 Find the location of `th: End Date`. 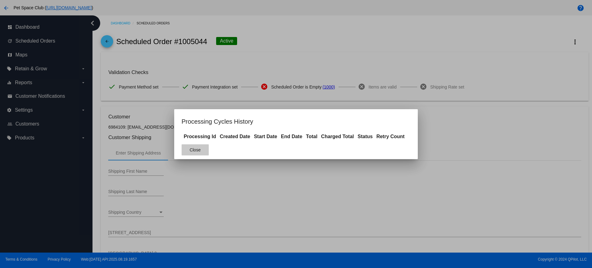

th: End Date is located at coordinates (291, 137).